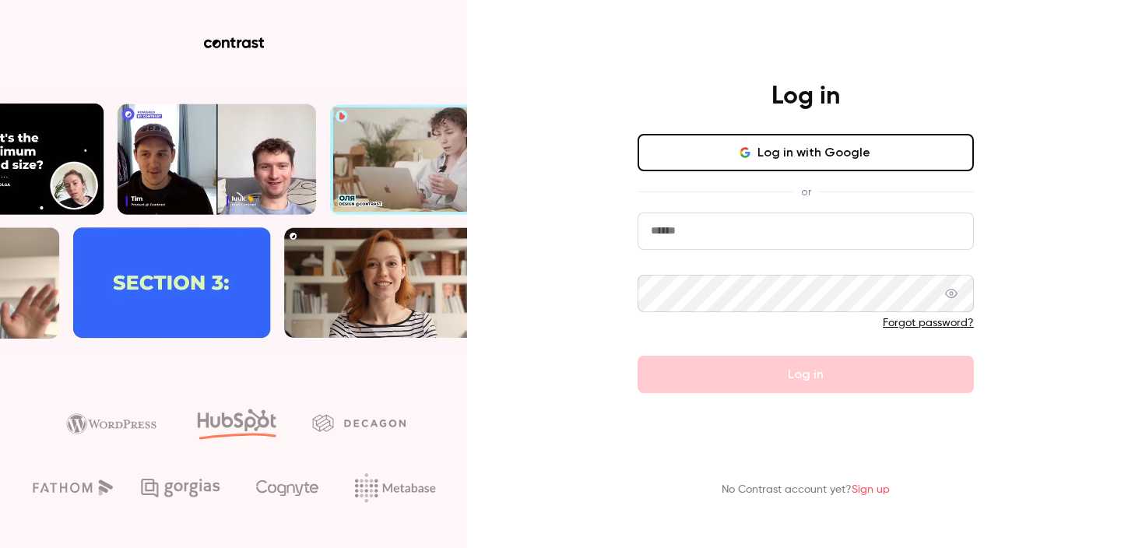  I want to click on p: No Contrast account yet?, so click(806, 490).